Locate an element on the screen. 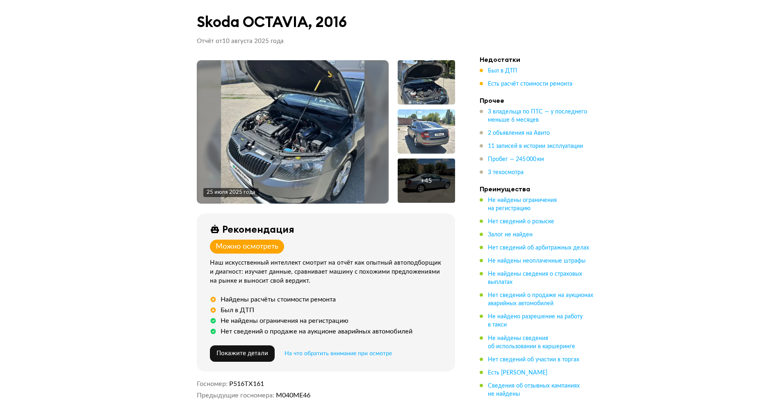 The width and height of the screenshot is (781, 406). span: Не найдены неоплаченные штрафы is located at coordinates (537, 261).